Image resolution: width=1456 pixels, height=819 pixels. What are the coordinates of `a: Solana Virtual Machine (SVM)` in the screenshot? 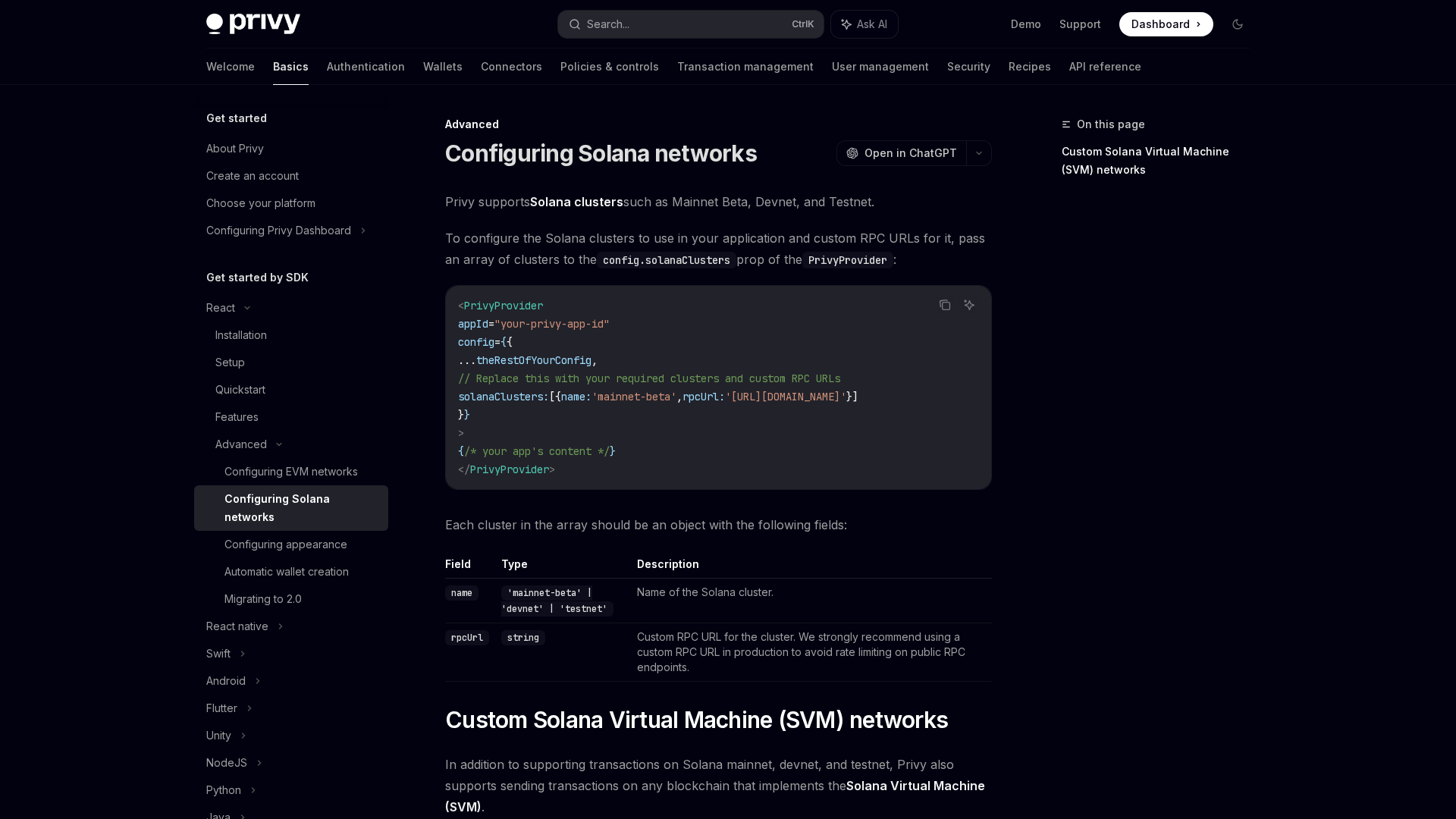 It's located at (715, 796).